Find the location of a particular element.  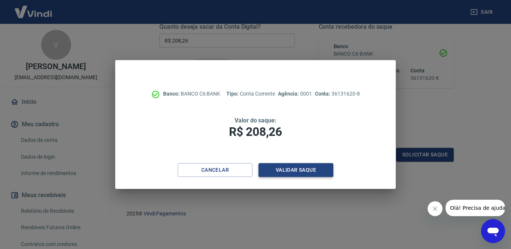

span: R$ 208,26 is located at coordinates (255, 132).